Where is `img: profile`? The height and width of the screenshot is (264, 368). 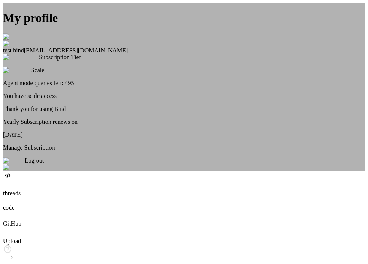 img: profile is located at coordinates (14, 44).